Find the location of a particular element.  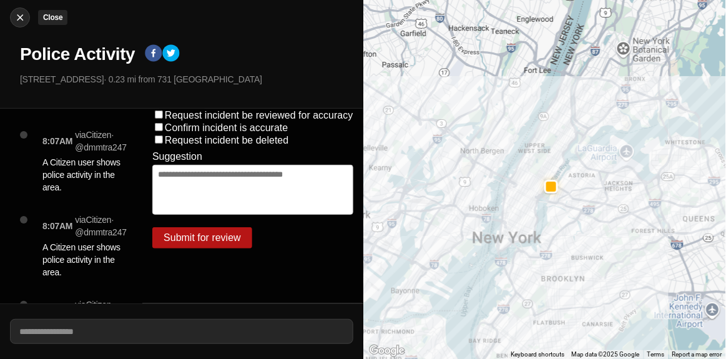

h1: Police Activity is located at coordinates (77, 54).